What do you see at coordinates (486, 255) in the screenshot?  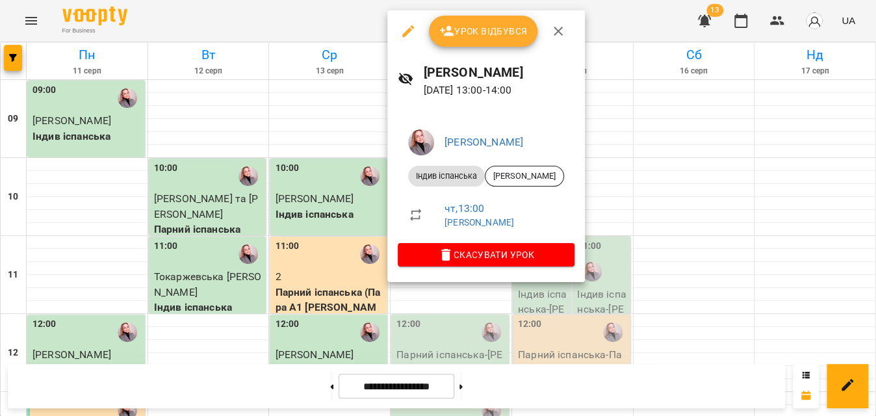 I see `span: Скасувати Урок` at bounding box center [486, 255].